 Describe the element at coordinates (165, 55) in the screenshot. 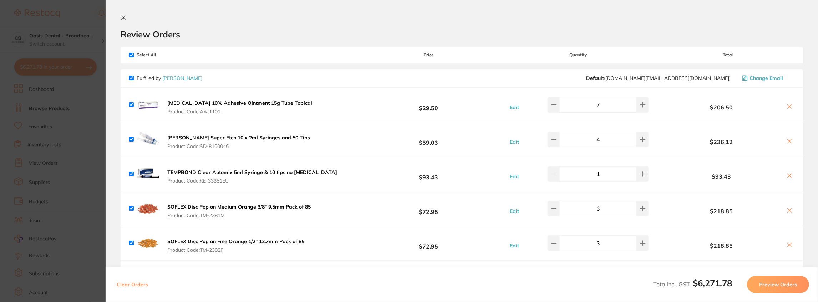

I see `span: Select All` at that location.